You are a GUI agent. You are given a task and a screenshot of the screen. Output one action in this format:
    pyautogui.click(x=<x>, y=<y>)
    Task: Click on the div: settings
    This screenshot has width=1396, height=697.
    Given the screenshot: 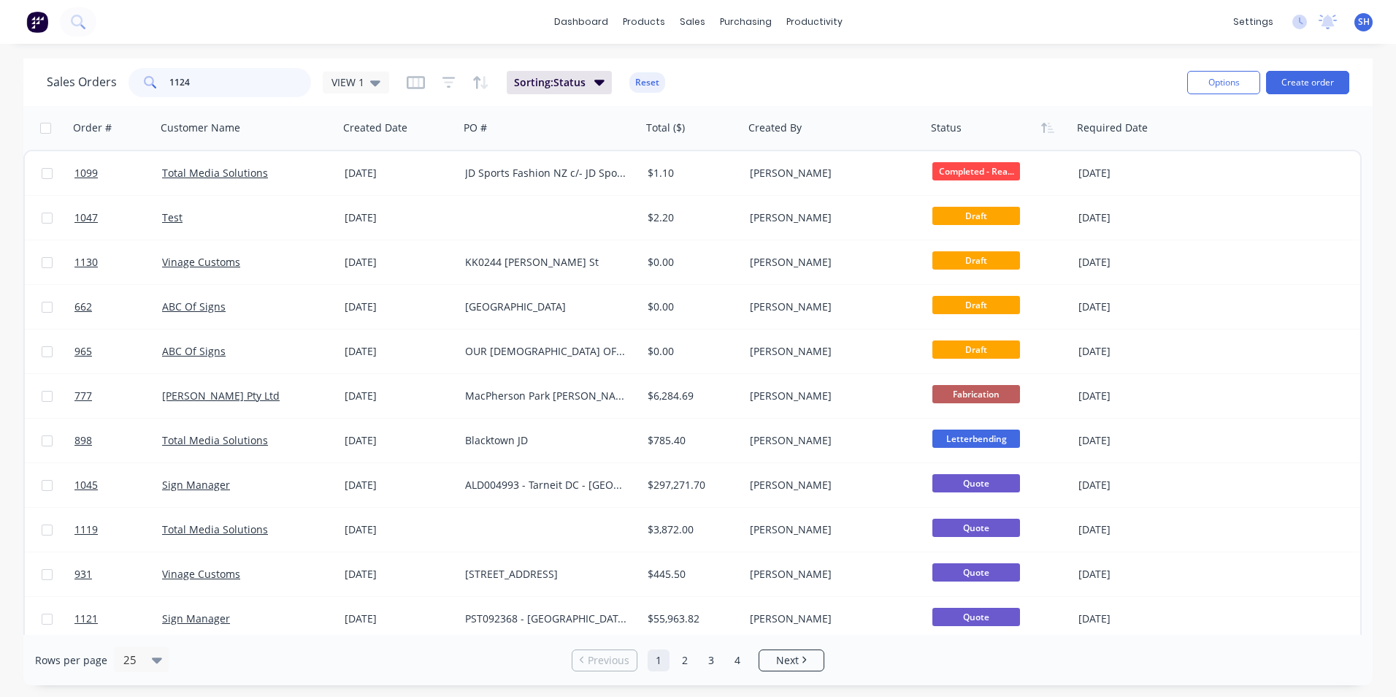 What is the action you would take?
    pyautogui.click(x=1253, y=22)
    